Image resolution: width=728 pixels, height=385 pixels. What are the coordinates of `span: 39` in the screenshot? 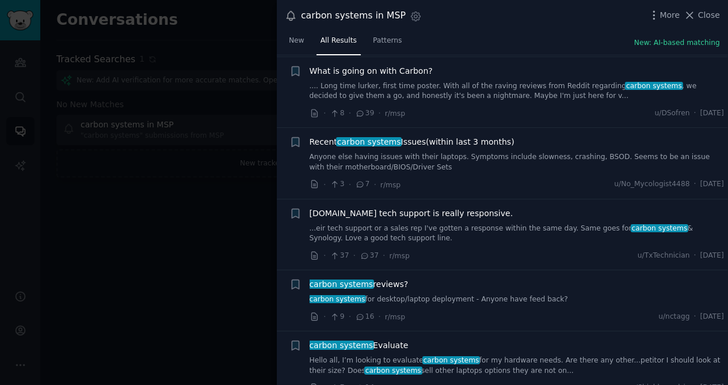 It's located at (364, 113).